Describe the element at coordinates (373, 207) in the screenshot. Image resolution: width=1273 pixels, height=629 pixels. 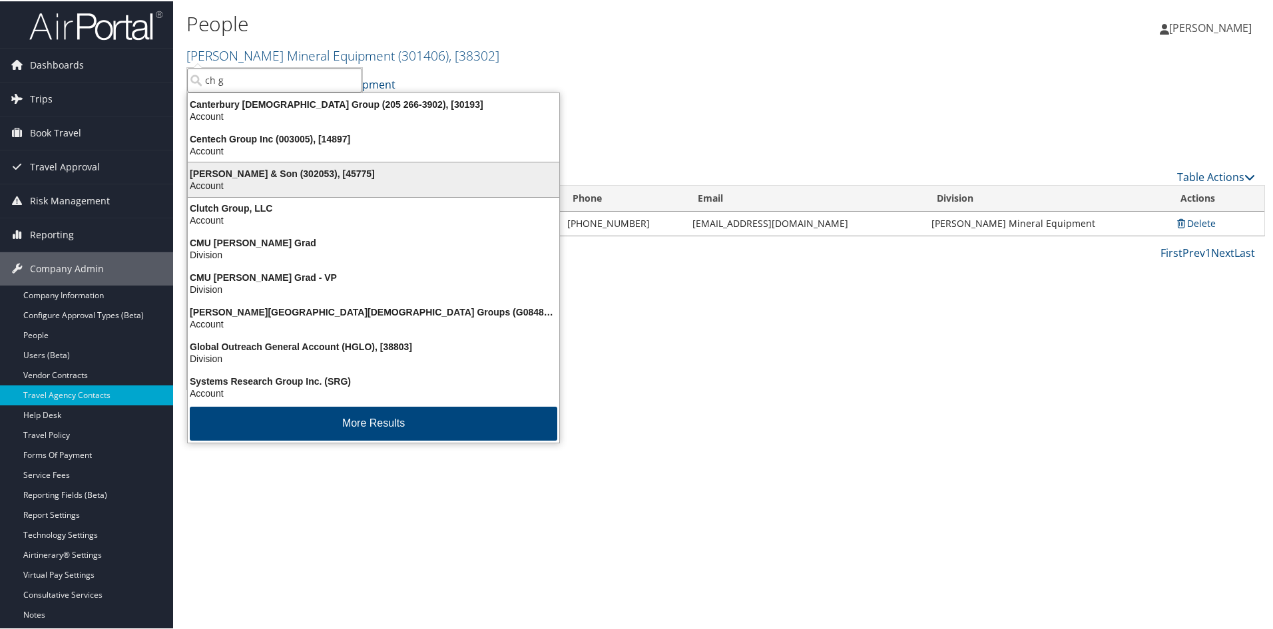
I see `div: Clutch Group, LLC` at that location.